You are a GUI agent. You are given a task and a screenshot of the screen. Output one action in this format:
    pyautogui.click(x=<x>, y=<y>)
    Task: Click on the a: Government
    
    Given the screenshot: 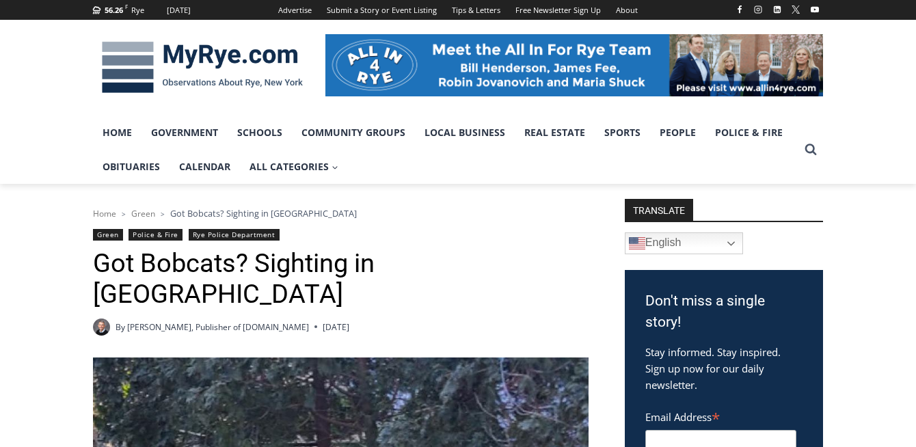 What is the action you would take?
    pyautogui.click(x=185, y=133)
    